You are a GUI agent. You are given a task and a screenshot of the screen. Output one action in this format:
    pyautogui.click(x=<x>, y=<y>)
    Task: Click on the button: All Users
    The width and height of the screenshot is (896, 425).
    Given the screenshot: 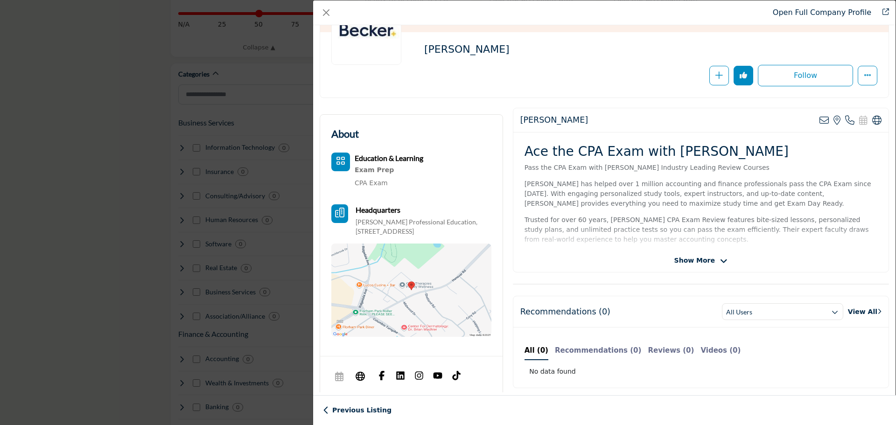 What is the action you would take?
    pyautogui.click(x=783, y=312)
    